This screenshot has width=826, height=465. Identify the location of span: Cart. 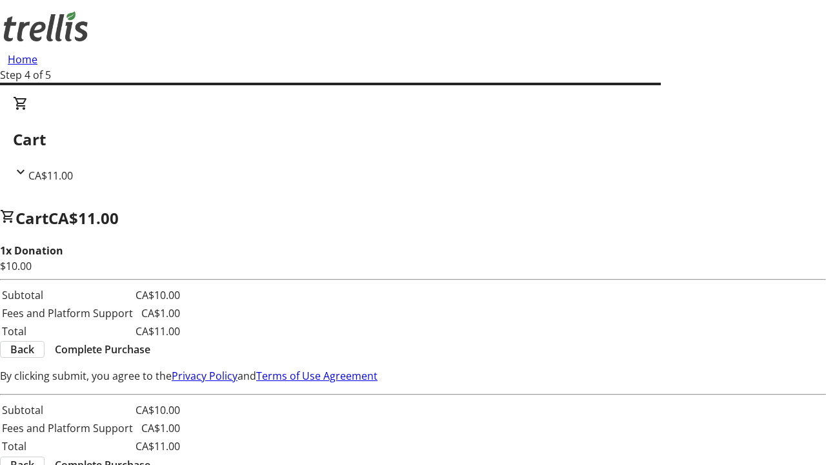
(32, 218).